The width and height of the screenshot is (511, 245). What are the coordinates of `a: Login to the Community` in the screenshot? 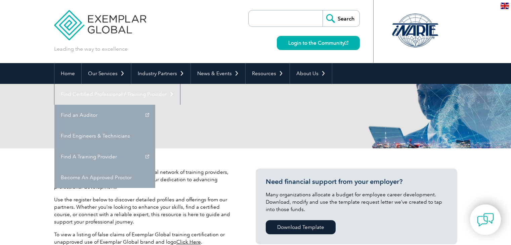 It's located at (318, 43).